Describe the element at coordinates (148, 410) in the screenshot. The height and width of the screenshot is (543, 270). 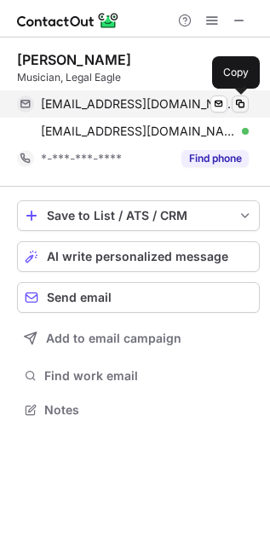
I see `span: Notes` at that location.